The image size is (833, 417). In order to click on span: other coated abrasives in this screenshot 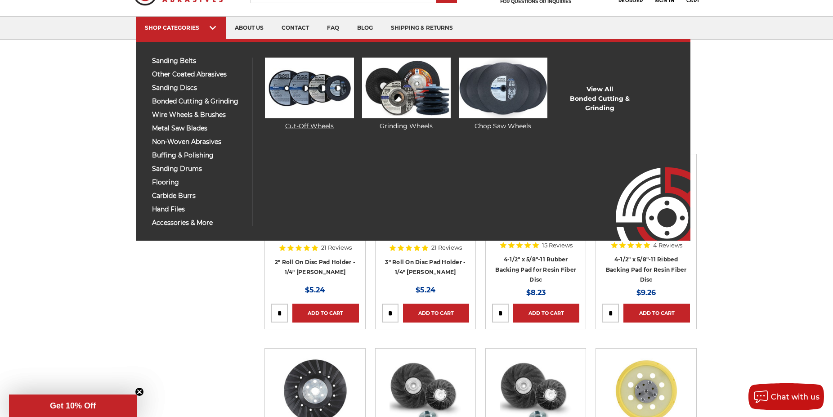, I will do `click(198, 74)`.